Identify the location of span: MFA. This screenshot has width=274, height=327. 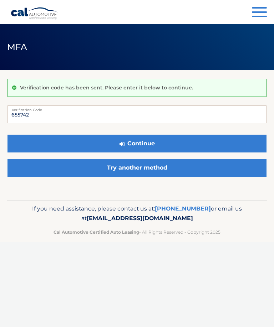
(17, 47).